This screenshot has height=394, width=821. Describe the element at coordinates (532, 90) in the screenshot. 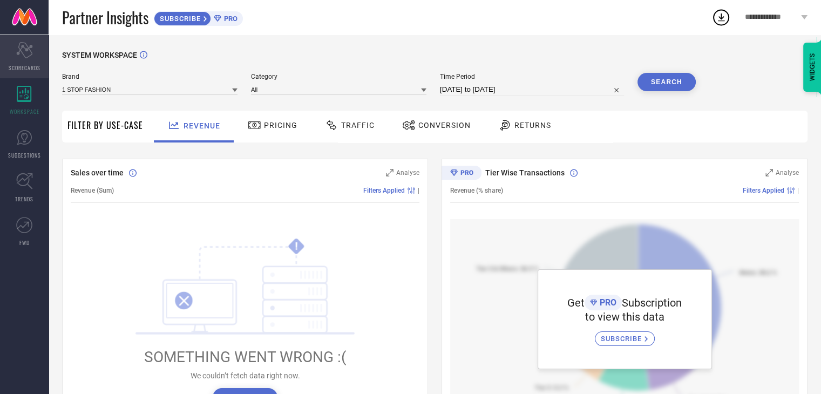

I see `input: Select time period` at that location.